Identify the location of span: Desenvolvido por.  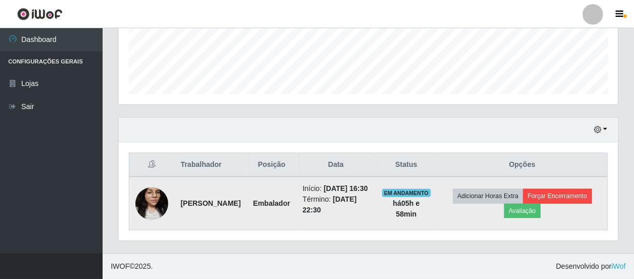
(591, 267).